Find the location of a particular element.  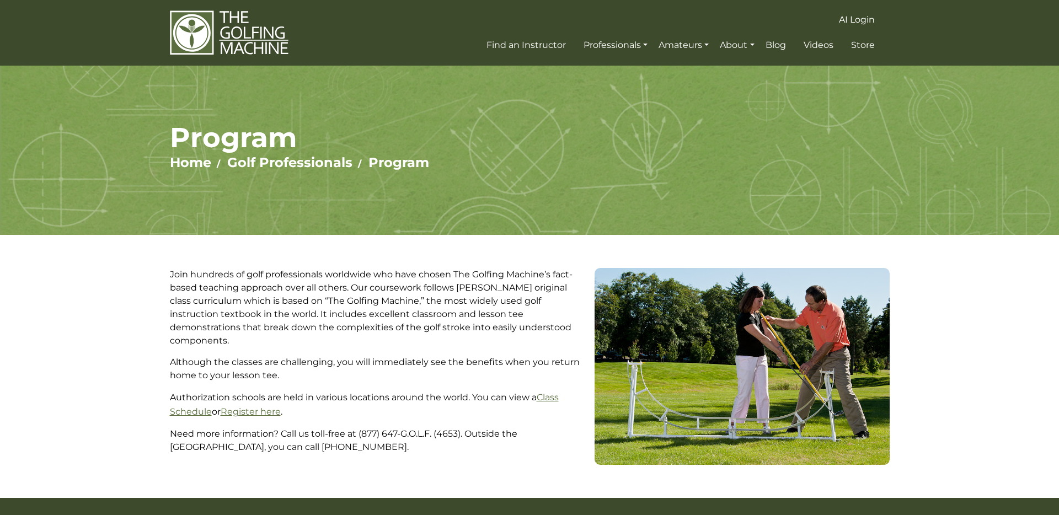

a: Find an Instructor is located at coordinates (526, 45).